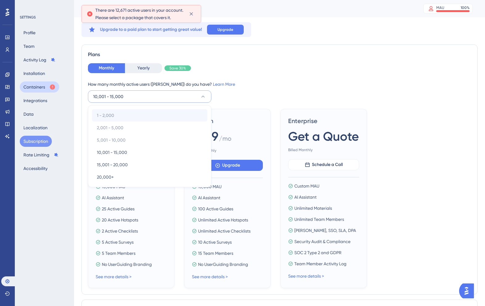 Image resolution: width=485 pixels, height=306 pixels. What do you see at coordinates (39, 60) in the screenshot?
I see `button: Activity Log` at bounding box center [39, 60].